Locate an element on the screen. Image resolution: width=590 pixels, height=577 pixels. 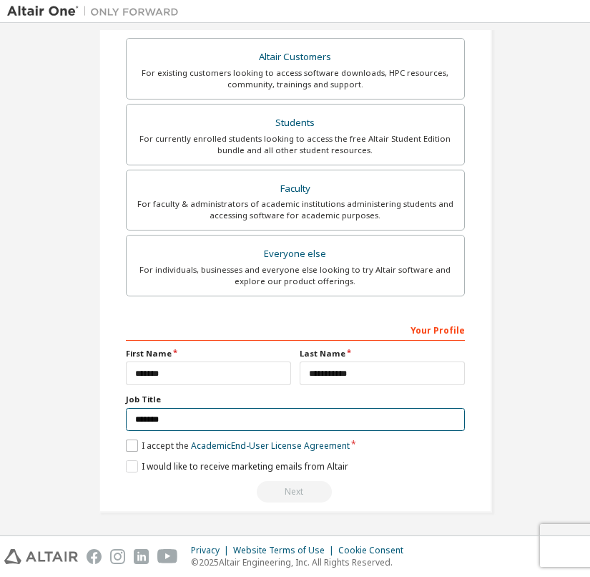
div: For existing customers looking to access software downloads, HPC resources, community, trainings ... is located at coordinates (295, 79).